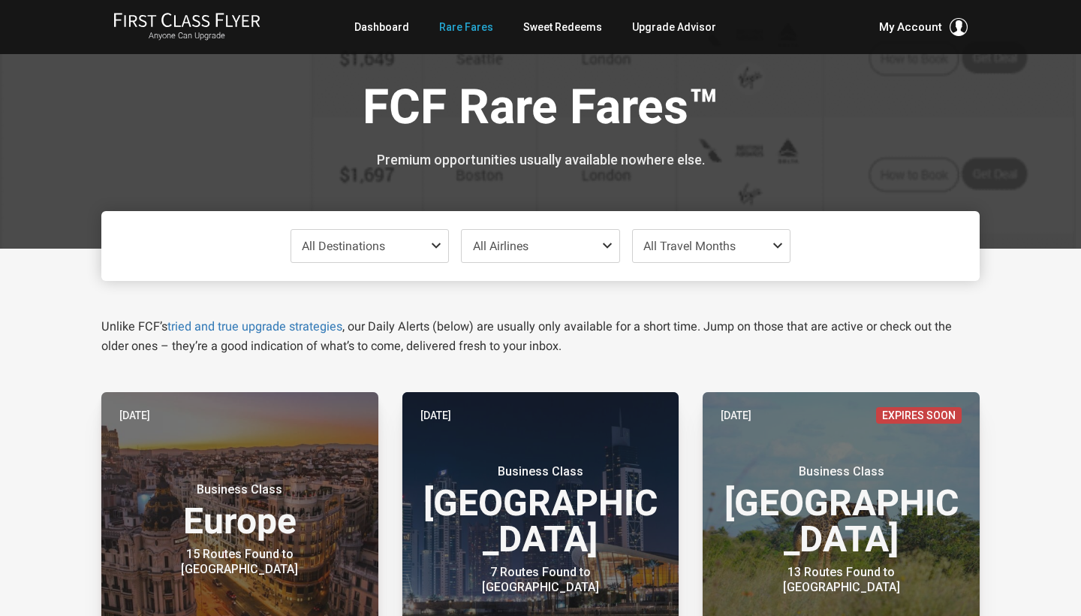  What do you see at coordinates (240, 511) in the screenshot?
I see `h3: Europe` at bounding box center [240, 511].